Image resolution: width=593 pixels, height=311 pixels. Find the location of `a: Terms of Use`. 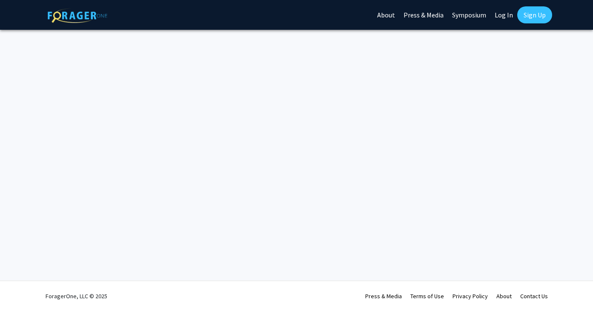

a: Terms of Use is located at coordinates (427, 296).